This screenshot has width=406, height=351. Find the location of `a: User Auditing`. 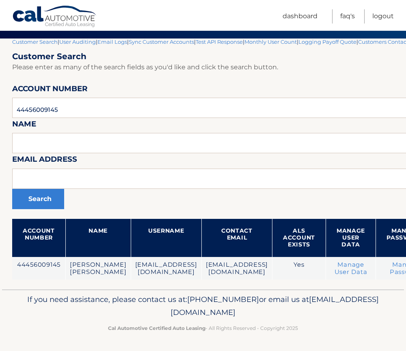

a: User Auditing is located at coordinates (77, 42).